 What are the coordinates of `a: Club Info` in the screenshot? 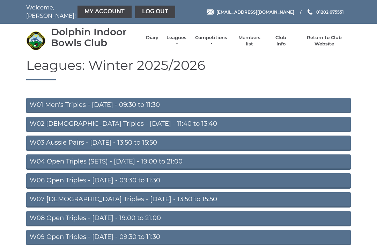 It's located at (281, 41).